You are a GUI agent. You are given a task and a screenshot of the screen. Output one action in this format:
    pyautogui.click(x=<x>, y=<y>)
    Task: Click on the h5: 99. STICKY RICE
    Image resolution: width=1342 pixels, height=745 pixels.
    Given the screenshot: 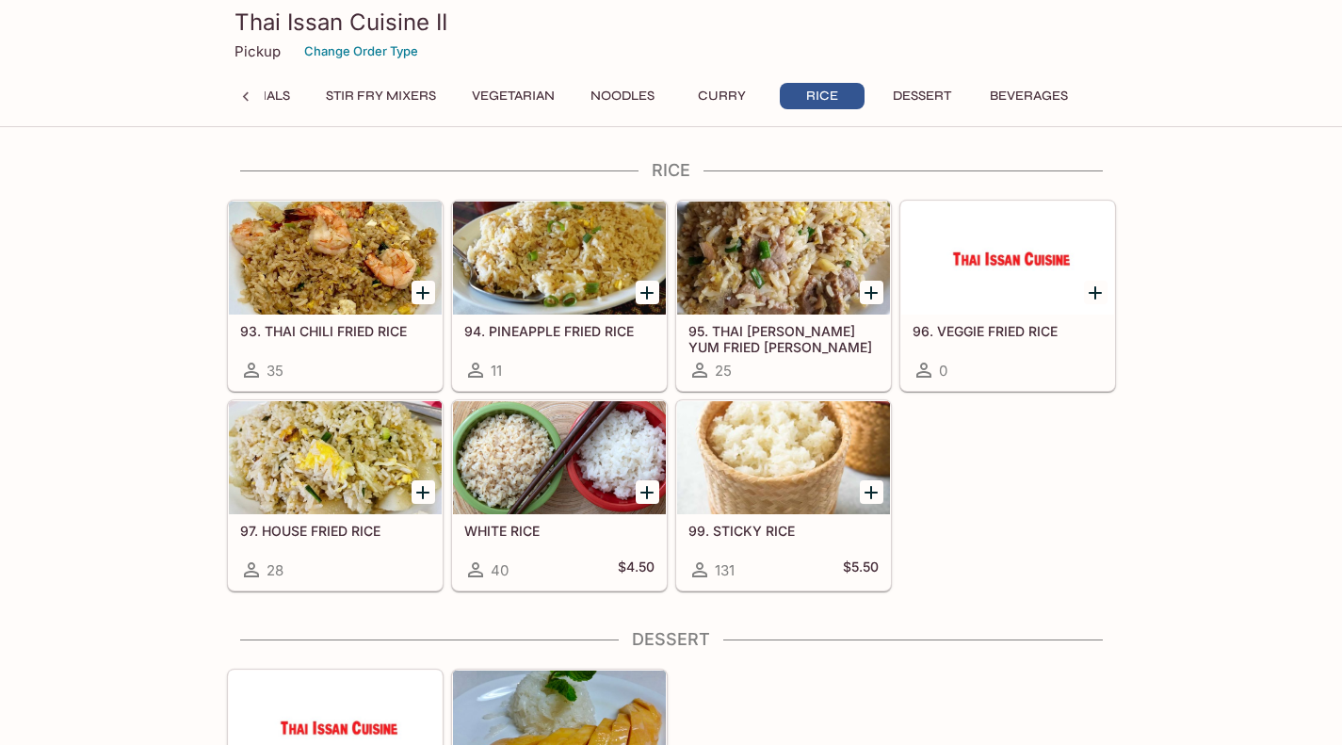 What is the action you would take?
    pyautogui.click(x=783, y=530)
    